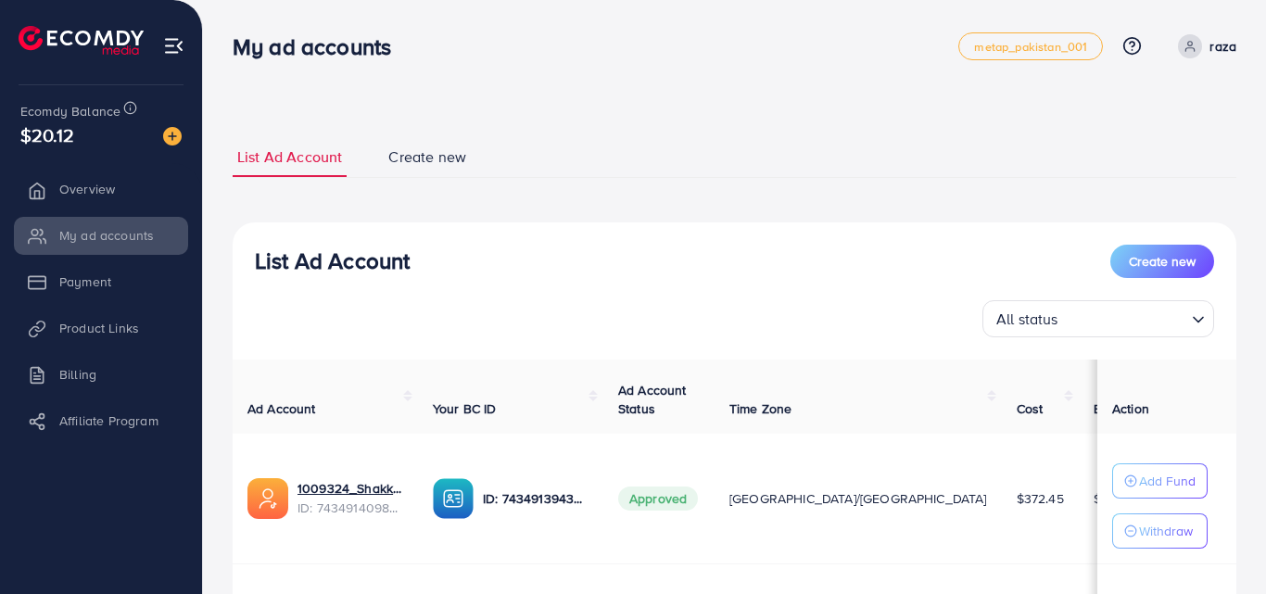 The width and height of the screenshot is (1266, 594). Describe the element at coordinates (173, 45) in the screenshot. I see `img: menu` at that location.